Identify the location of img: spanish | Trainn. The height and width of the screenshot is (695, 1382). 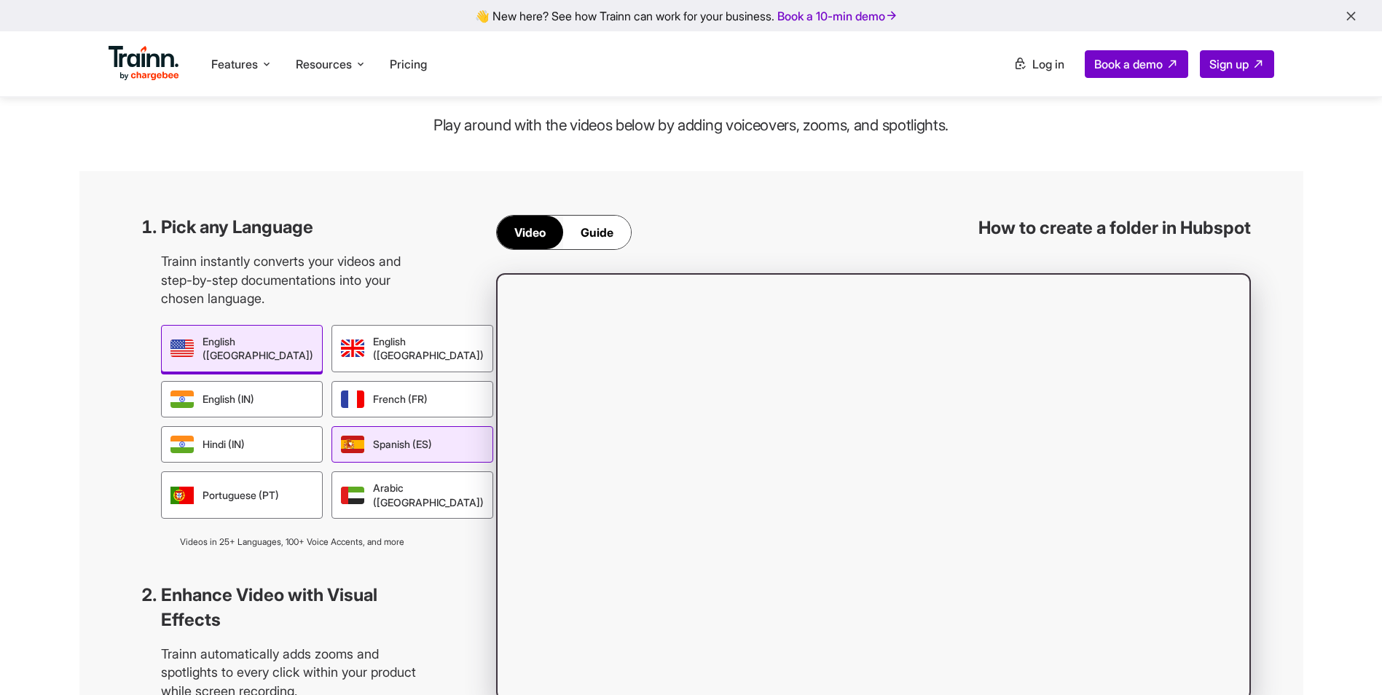
(353, 444).